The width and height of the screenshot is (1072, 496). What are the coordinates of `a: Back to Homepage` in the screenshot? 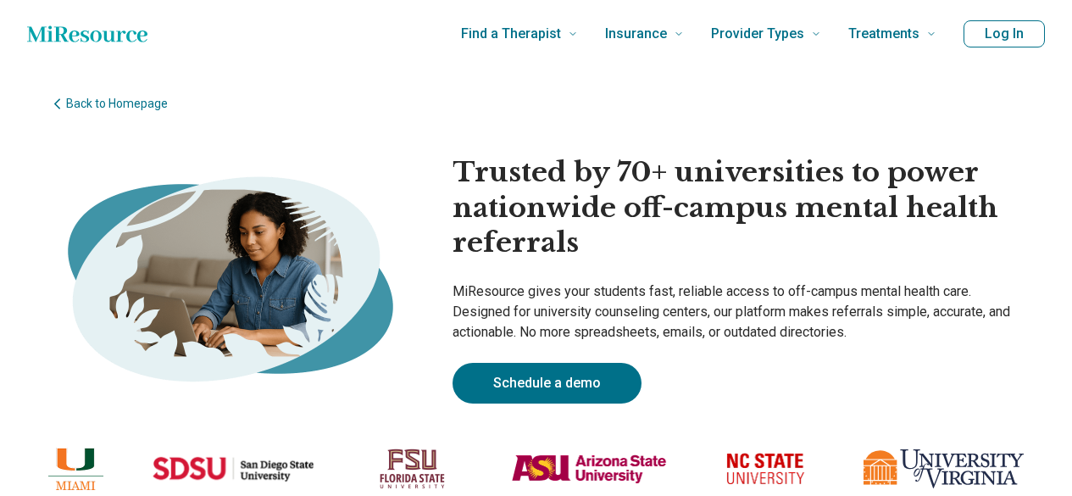 It's located at (537, 103).